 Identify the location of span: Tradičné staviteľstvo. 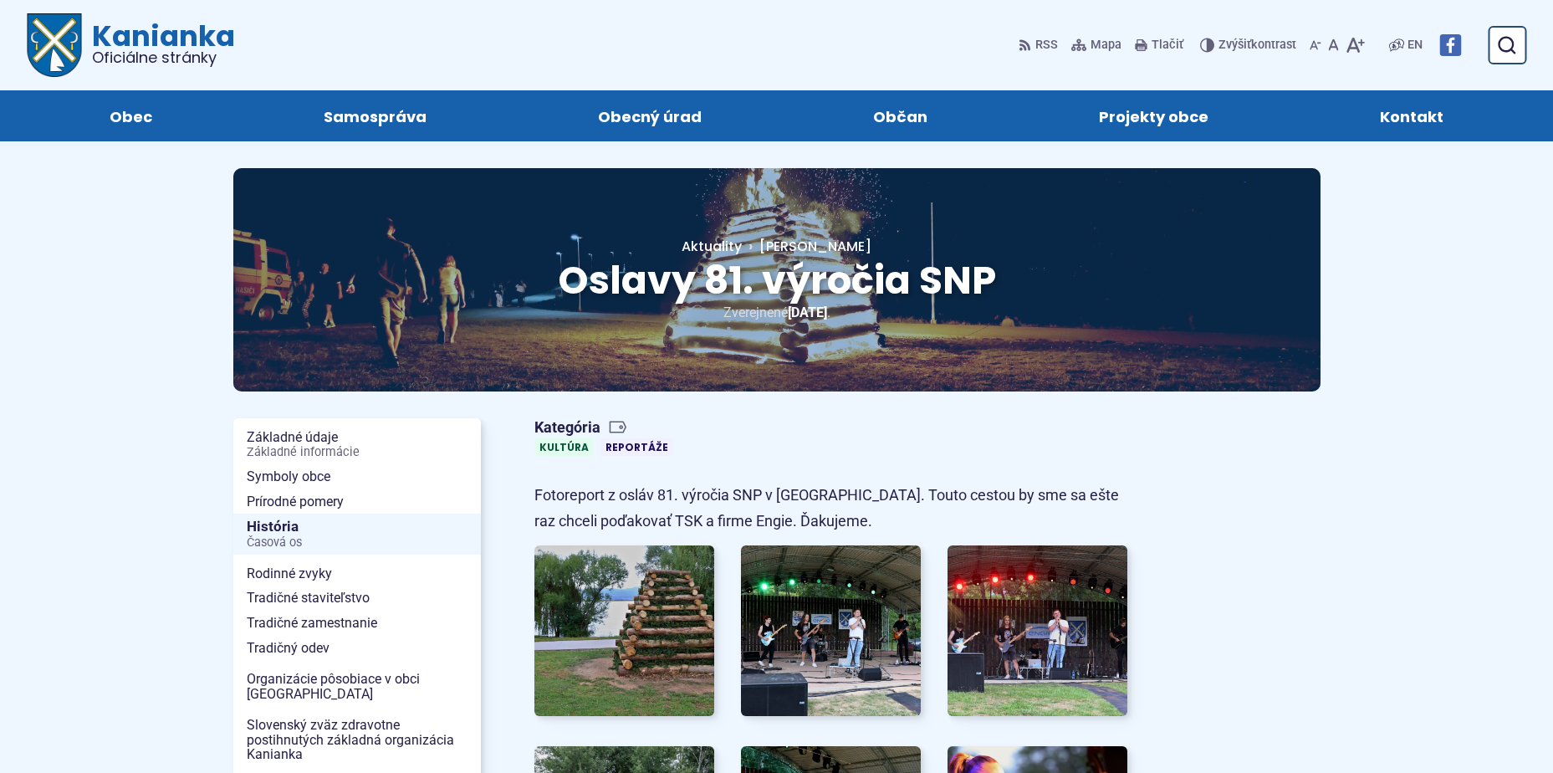
(357, 598).